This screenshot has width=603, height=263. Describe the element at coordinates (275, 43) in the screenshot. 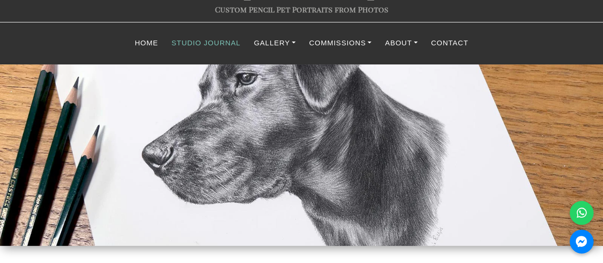

I see `a: Gallery` at that location.